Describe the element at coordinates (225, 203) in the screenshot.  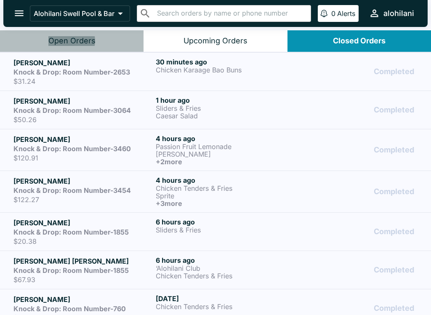
I see `h6: + 3 more` at that location.